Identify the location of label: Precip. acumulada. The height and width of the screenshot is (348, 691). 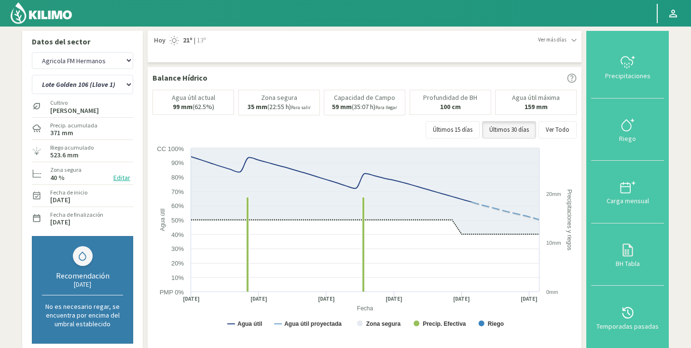
(74, 125).